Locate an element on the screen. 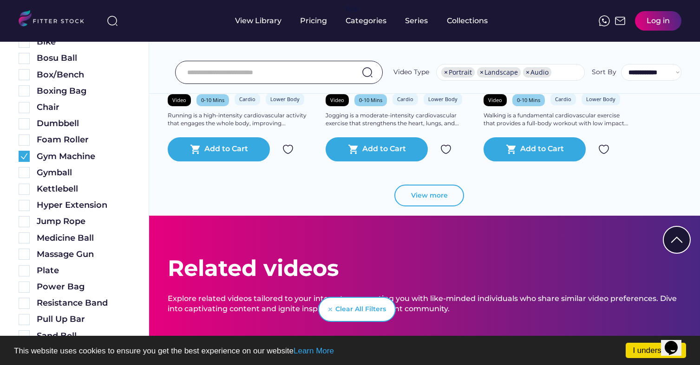 Image resolution: width=700 pixels, height=365 pixels. div: Foam Roller is located at coordinates (83, 140).